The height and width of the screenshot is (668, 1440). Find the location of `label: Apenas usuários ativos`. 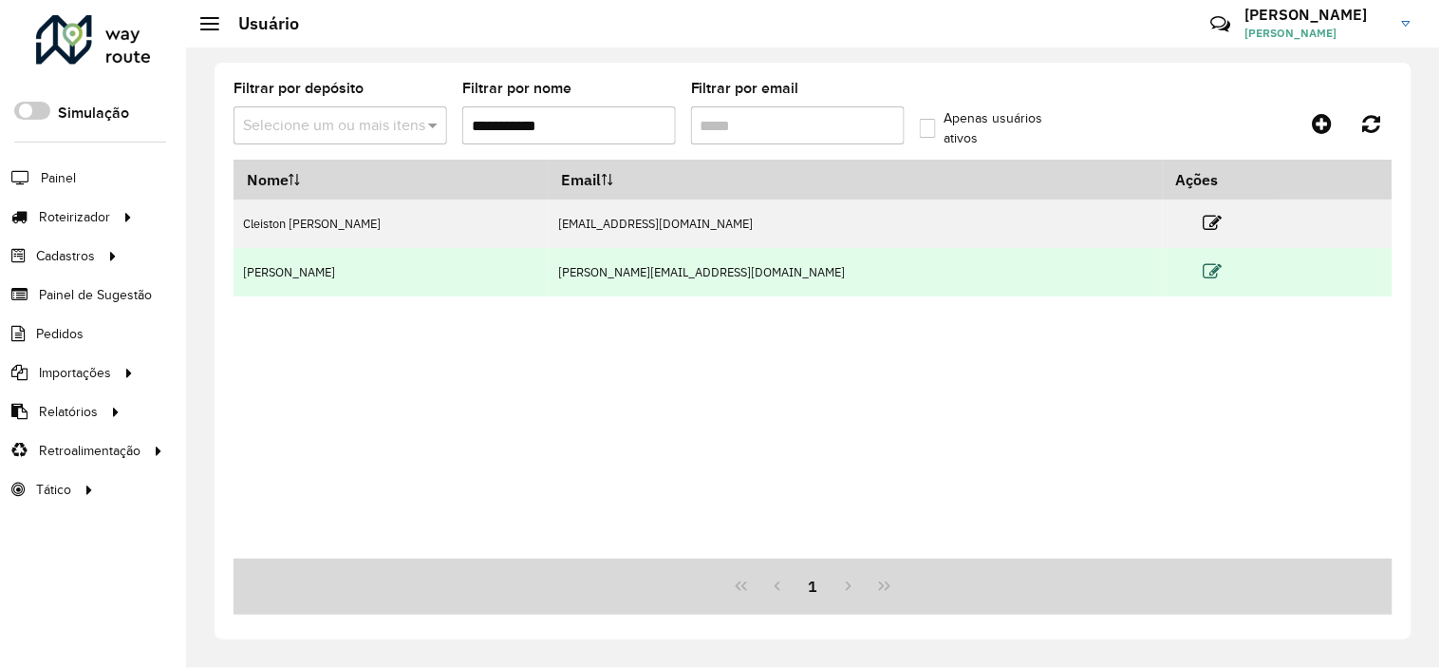

label: Apenas usuários ativos is located at coordinates (991, 128).